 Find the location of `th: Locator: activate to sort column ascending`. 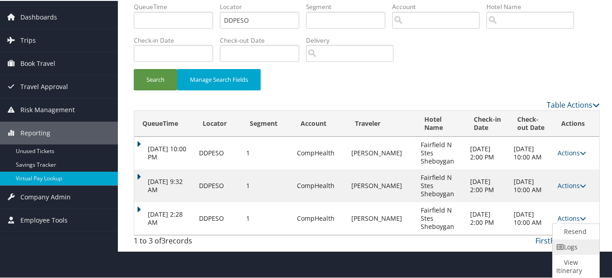

th: Locator: activate to sort column ascending is located at coordinates (218, 122).